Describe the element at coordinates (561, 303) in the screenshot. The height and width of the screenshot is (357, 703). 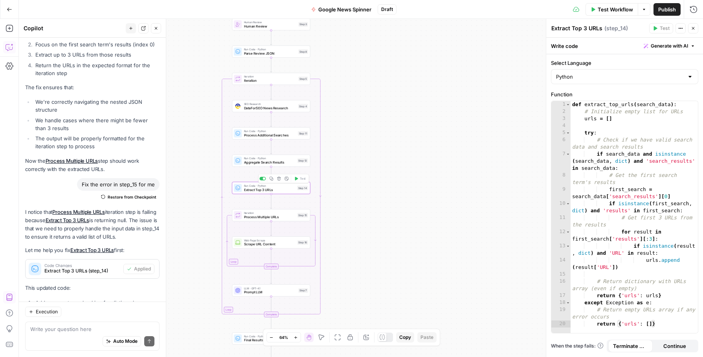
I see `div: 18` at that location.